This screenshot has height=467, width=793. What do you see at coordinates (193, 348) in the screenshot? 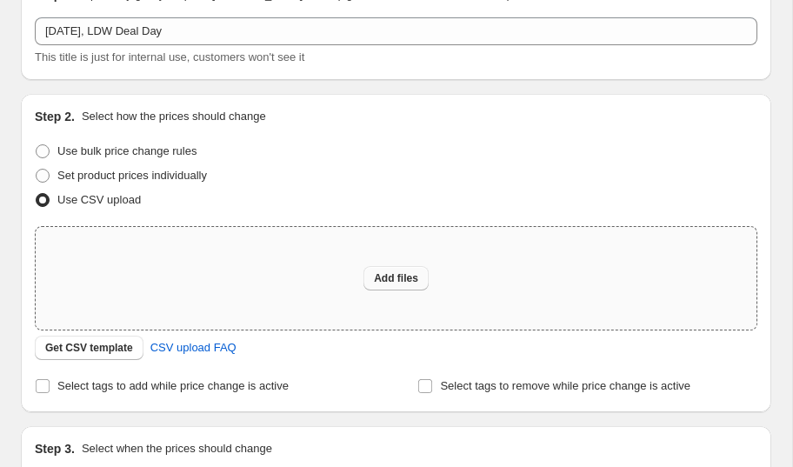
I see `a: CSV upload FAQ` at bounding box center [193, 348].